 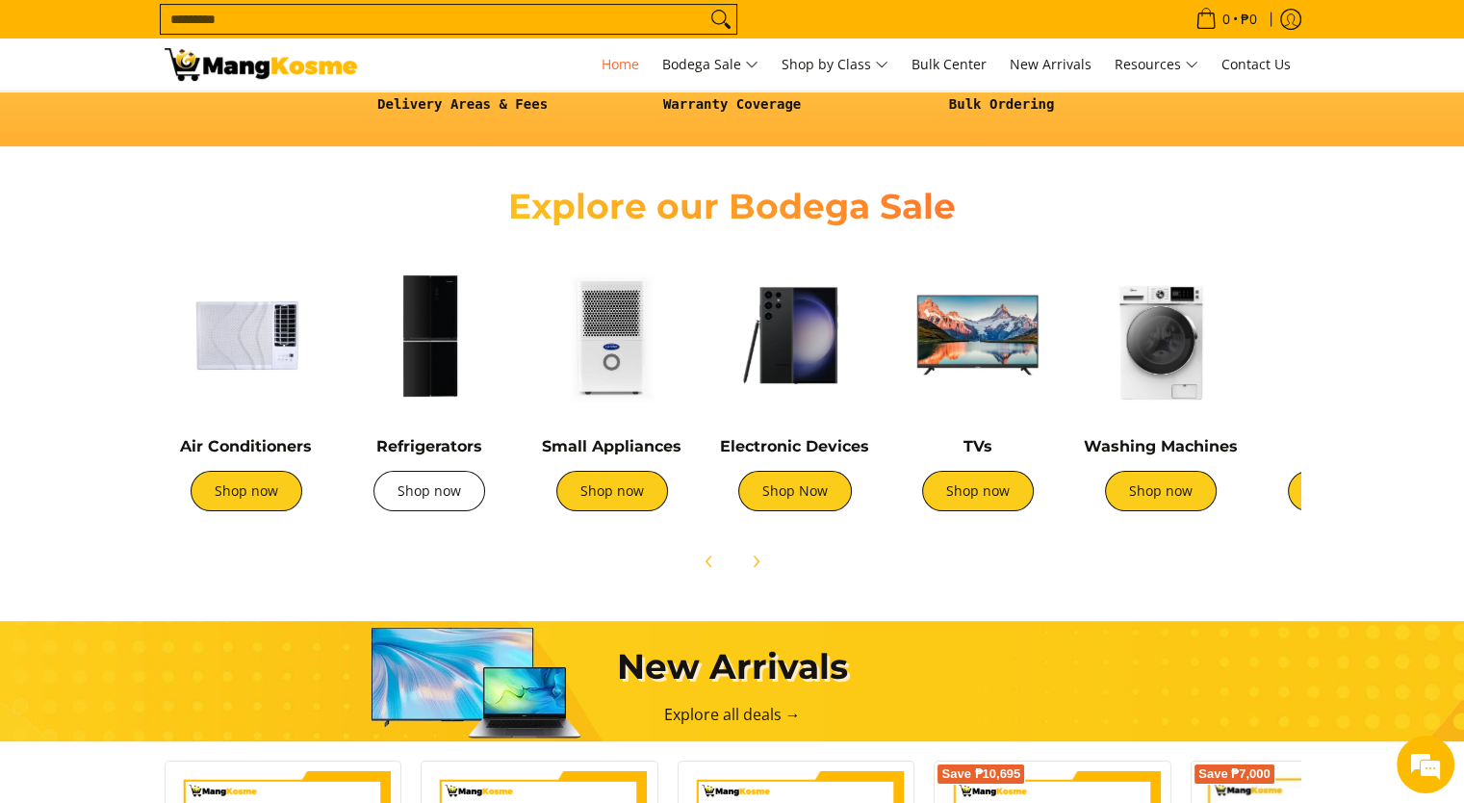 I want to click on span: Save ₱10,695, so click(x=981, y=774).